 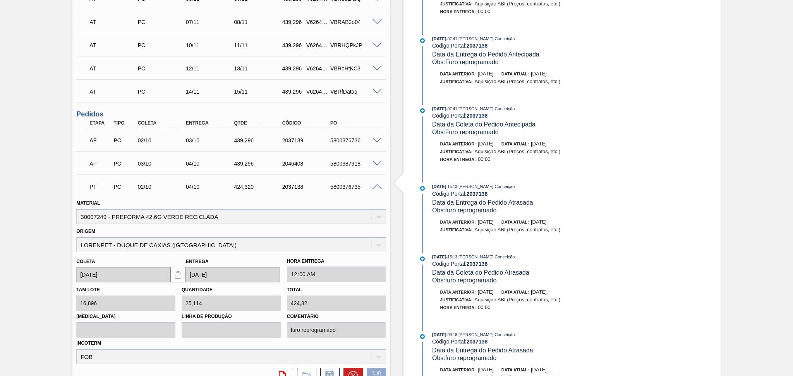 I want to click on label: Hora Entrega, so click(x=336, y=261).